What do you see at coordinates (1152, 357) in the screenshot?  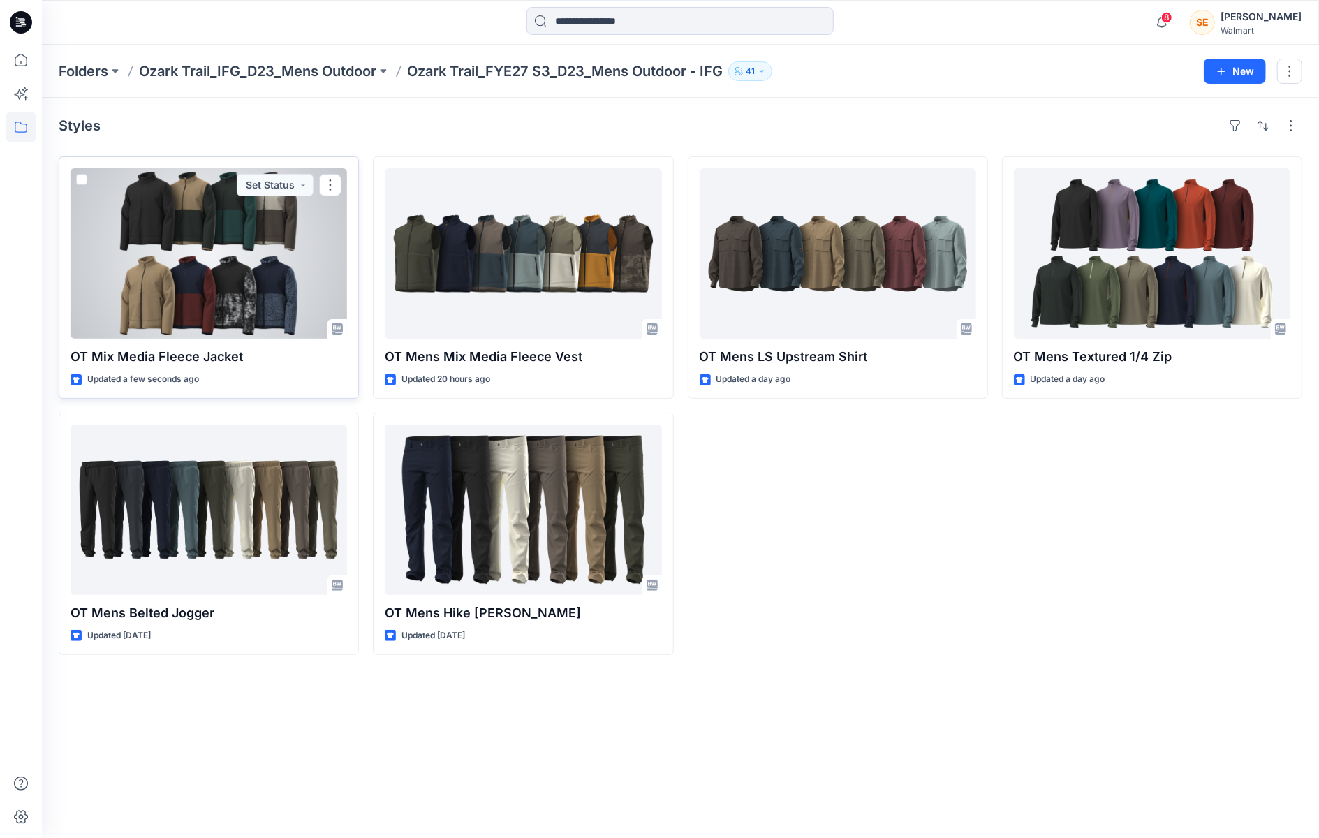 I see `p: OT Mens Textured 1/4 Zip` at bounding box center [1152, 357].